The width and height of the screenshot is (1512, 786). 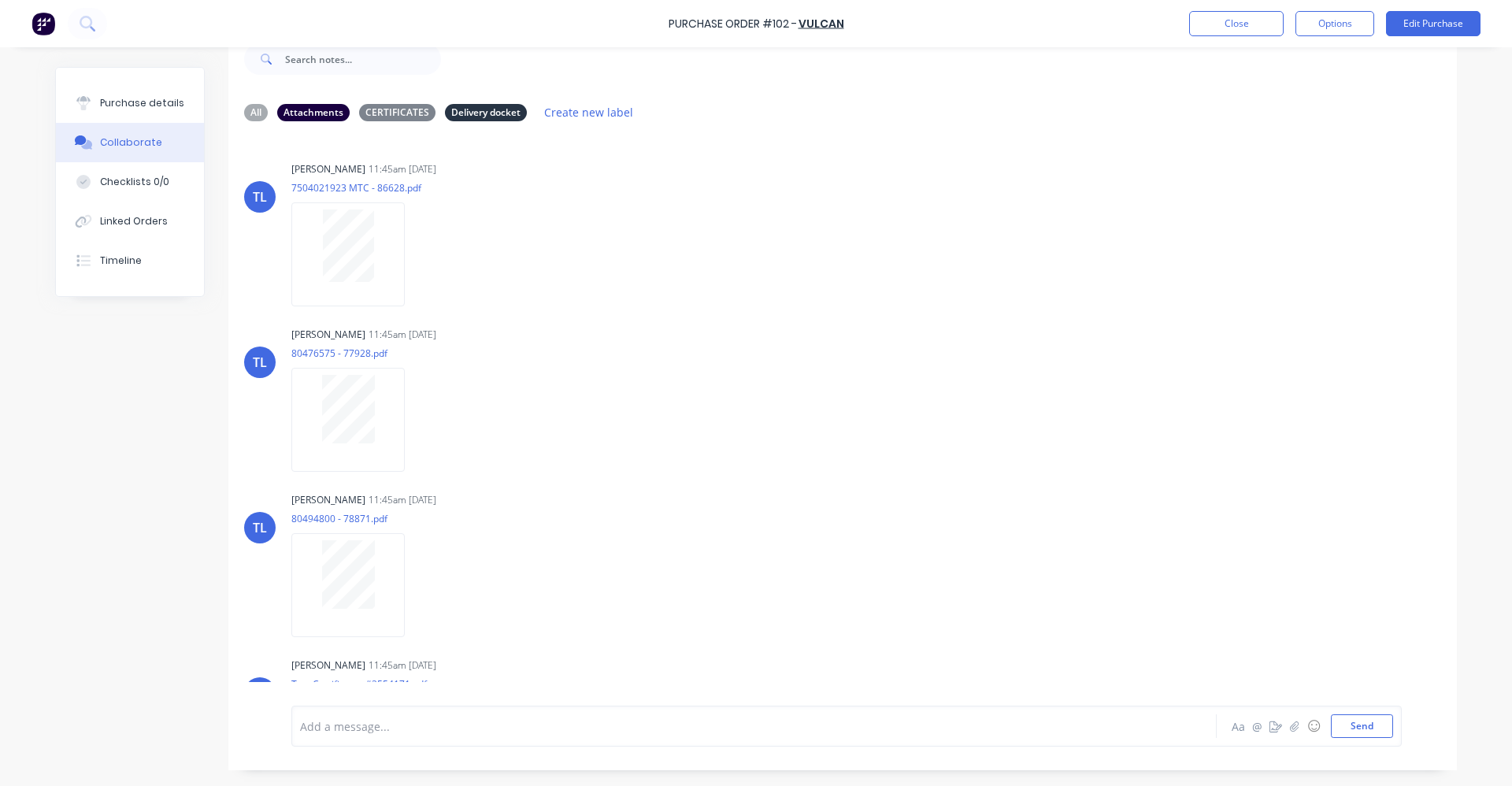 What do you see at coordinates (130, 103) in the screenshot?
I see `button: Purchase details` at bounding box center [130, 103].